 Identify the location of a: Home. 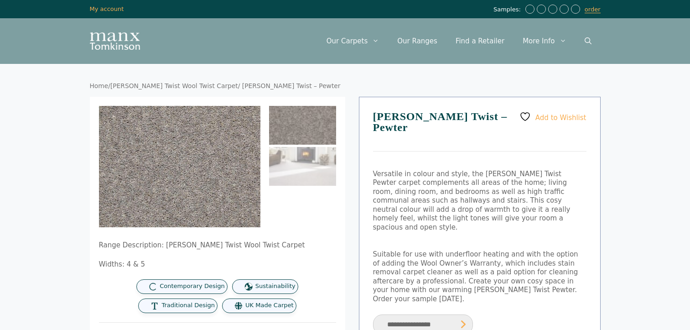
(99, 86).